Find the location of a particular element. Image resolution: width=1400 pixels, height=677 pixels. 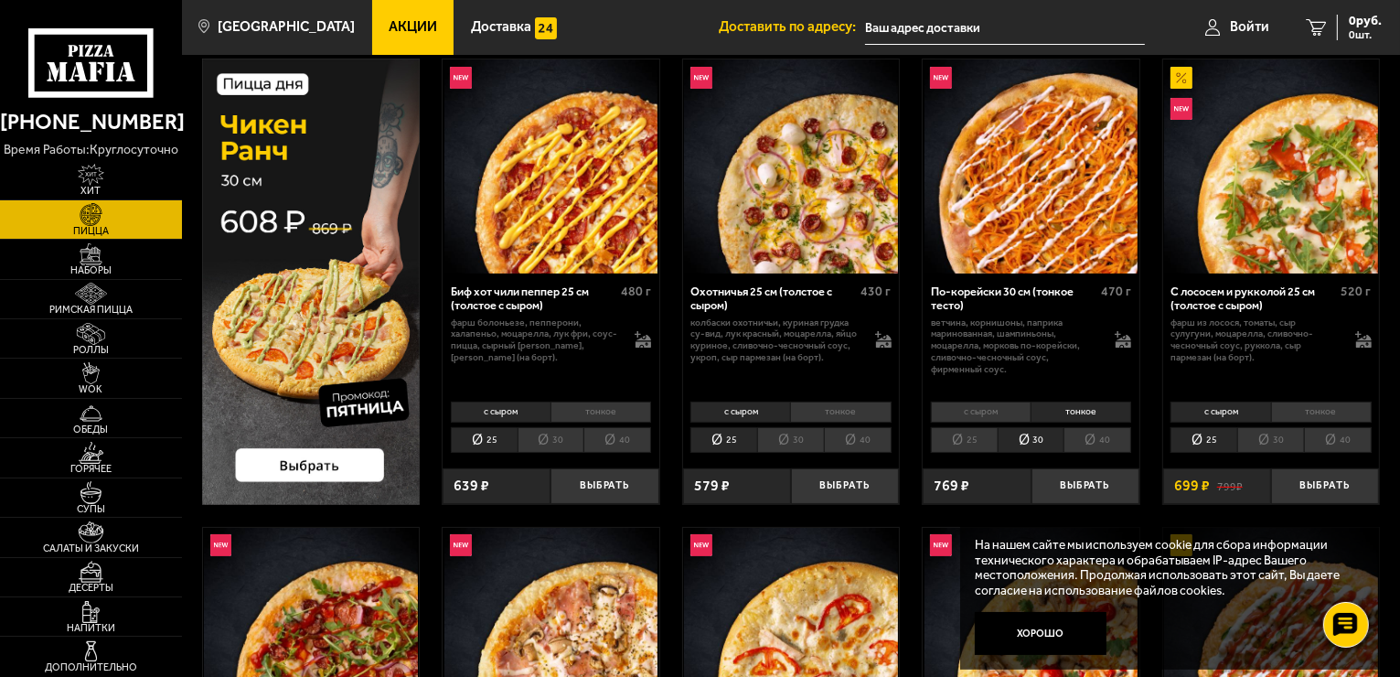

p: колбаски охотничьи, куриная грудка су-вид, лук красный, моцарелла, яйцо куриное, сливочно-чесночн... is located at coordinates (775, 340).